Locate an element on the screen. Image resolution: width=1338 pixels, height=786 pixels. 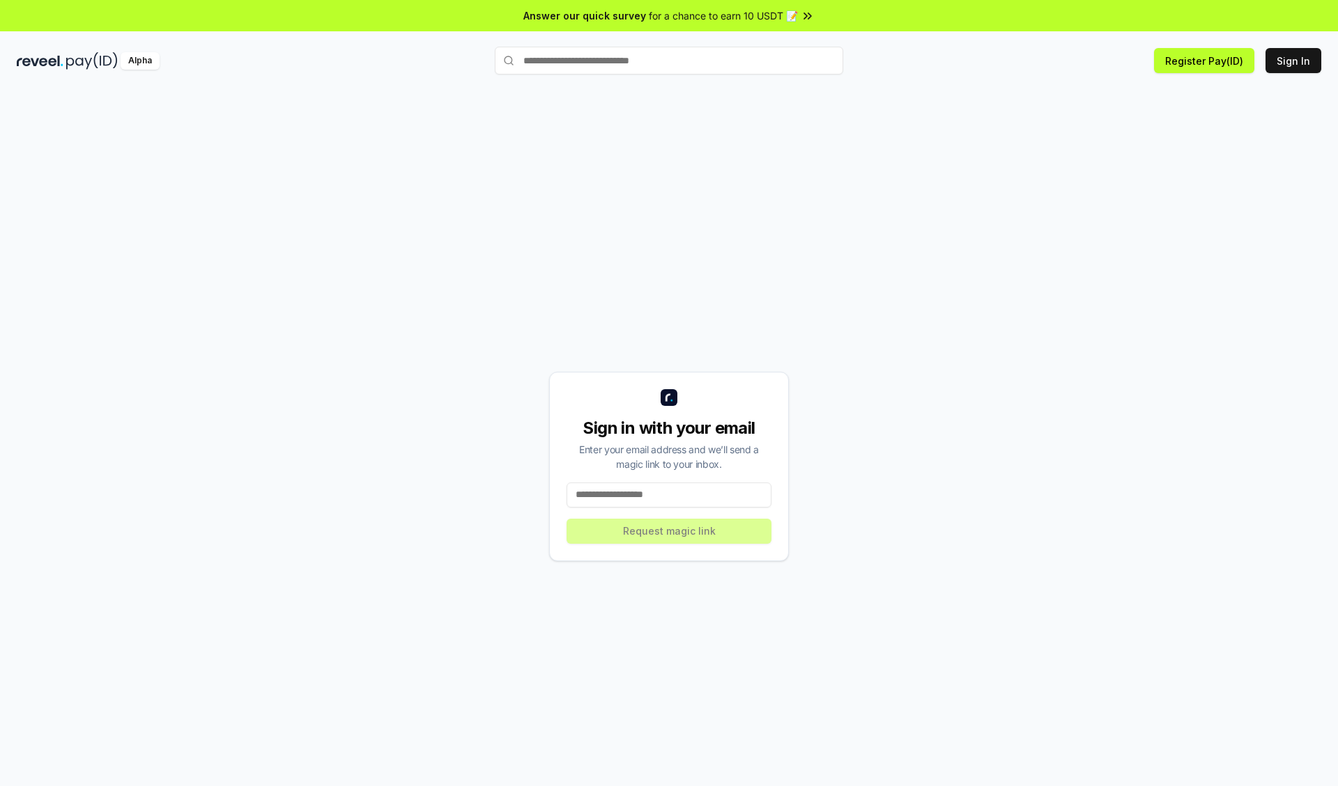
img: reveel_dark is located at coordinates (40, 61).